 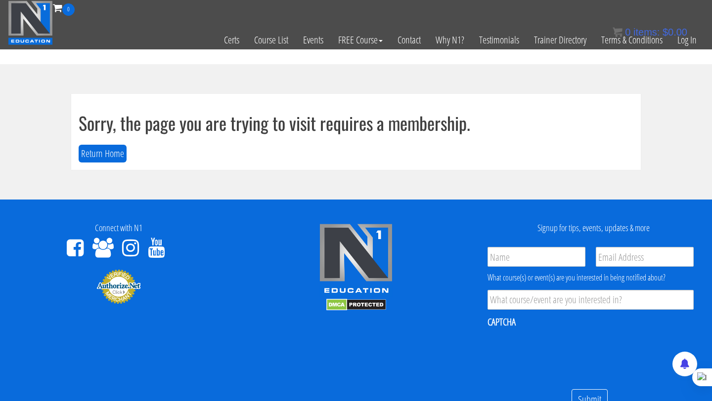 I want to click on a: Log In, so click(x=687, y=40).